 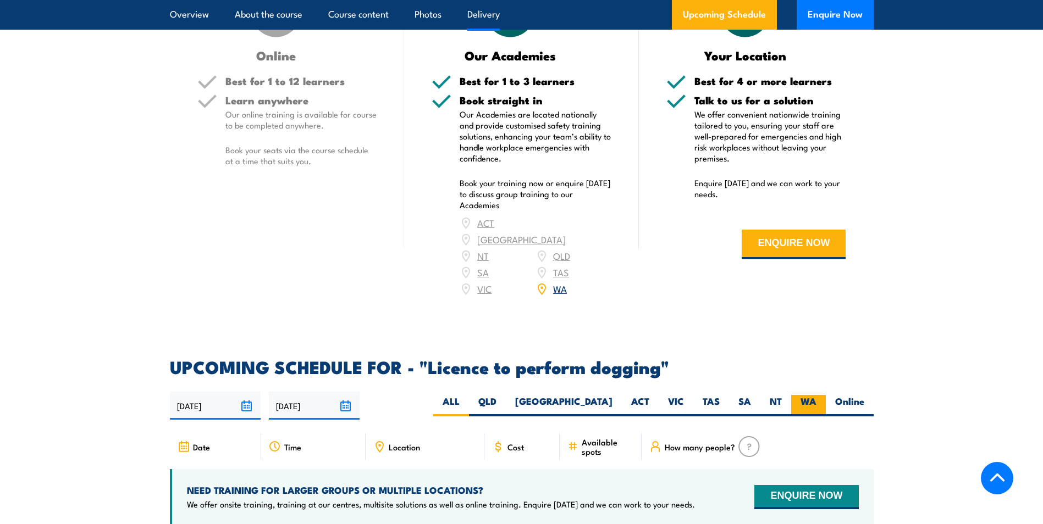 I want to click on label: ALL, so click(x=451, y=406).